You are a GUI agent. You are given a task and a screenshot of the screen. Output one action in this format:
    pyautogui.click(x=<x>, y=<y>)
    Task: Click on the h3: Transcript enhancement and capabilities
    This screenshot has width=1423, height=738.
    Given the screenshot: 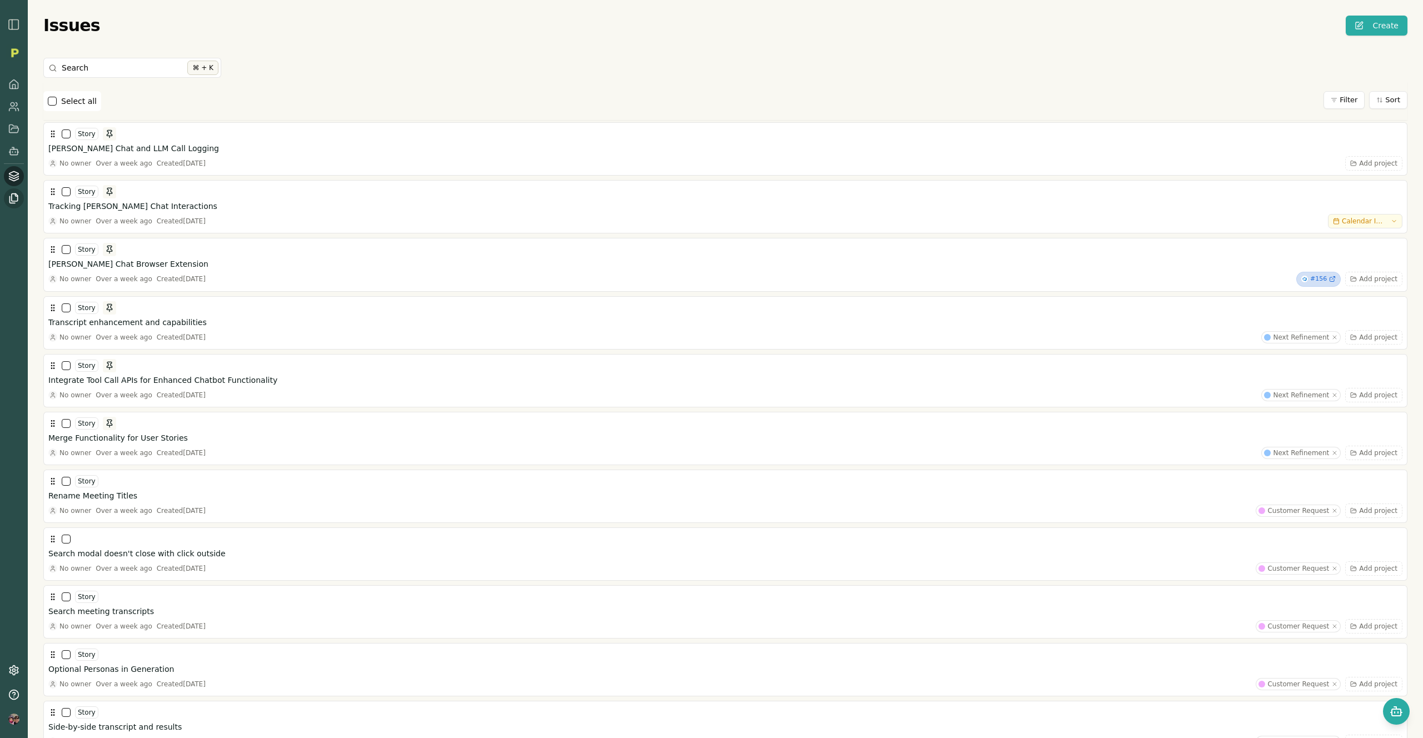 What is the action you would take?
    pyautogui.click(x=127, y=322)
    